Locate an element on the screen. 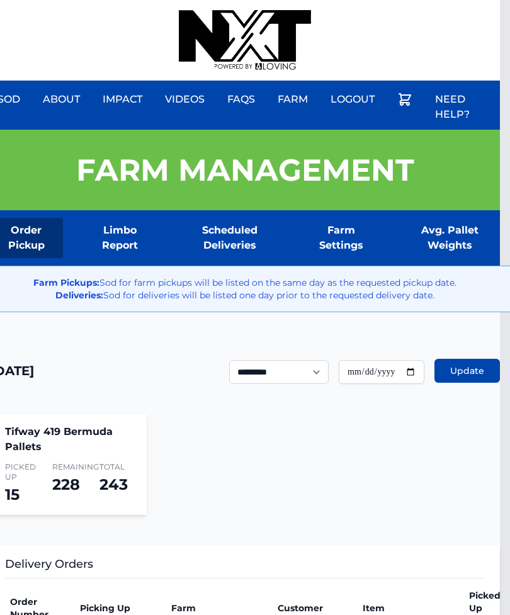  a: Scheduled Deliveries is located at coordinates (230, 238).